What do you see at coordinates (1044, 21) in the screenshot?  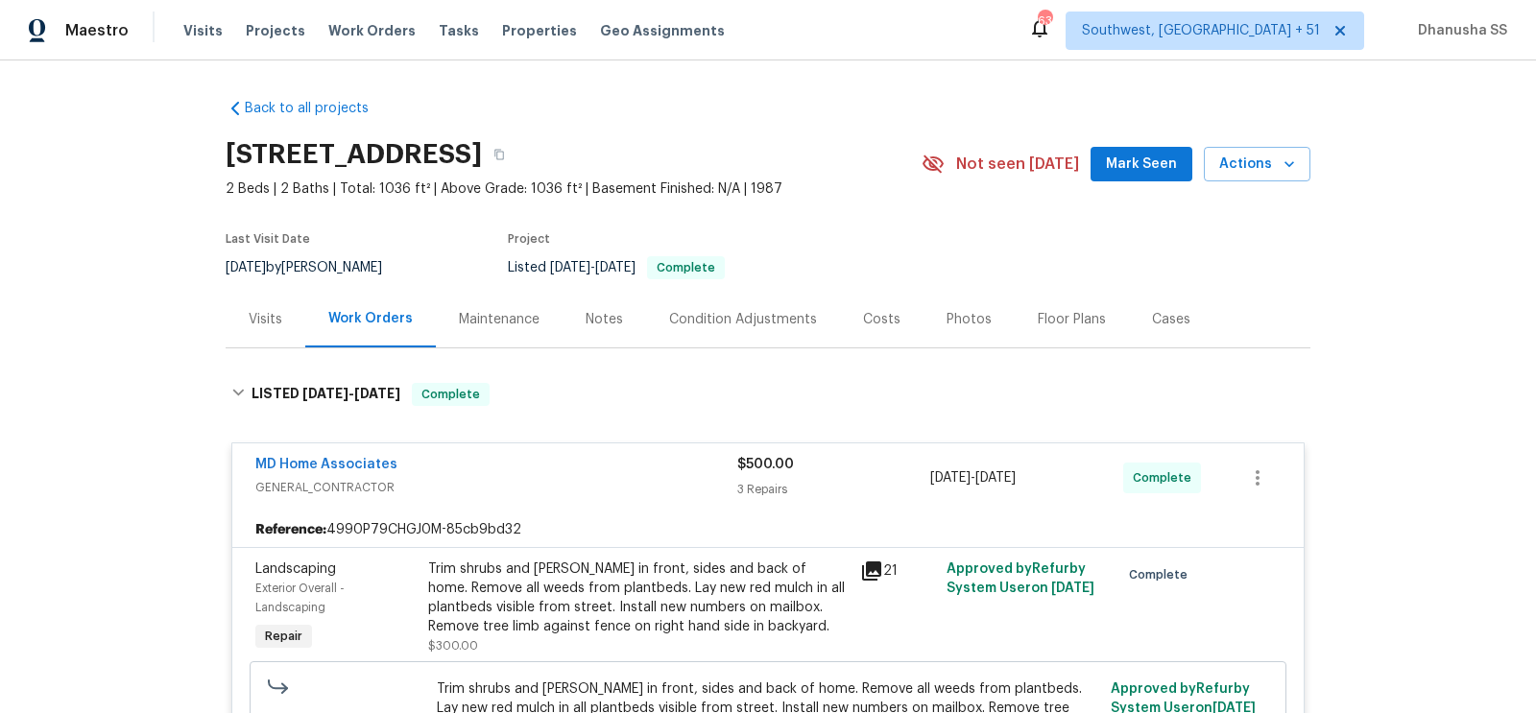 I see `div: 634` at bounding box center [1044, 21].